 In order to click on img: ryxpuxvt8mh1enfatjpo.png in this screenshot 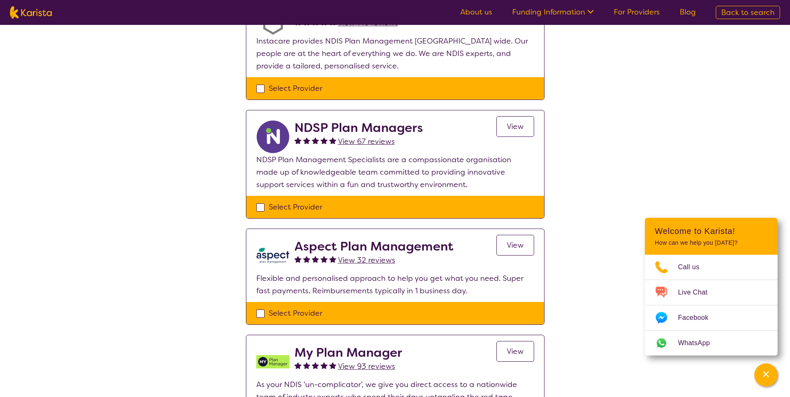, I will do `click(273, 137)`.